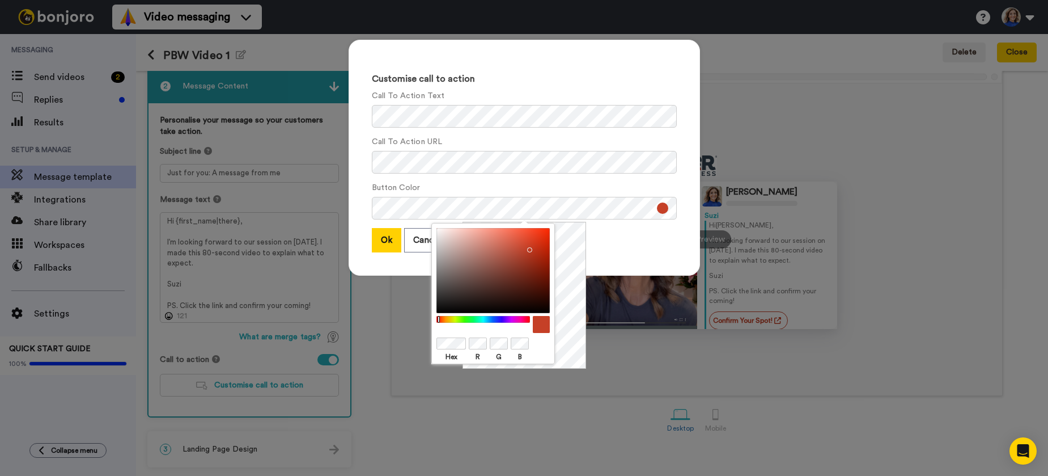 The height and width of the screenshot is (476, 1048). I want to click on label: B, so click(520, 357).